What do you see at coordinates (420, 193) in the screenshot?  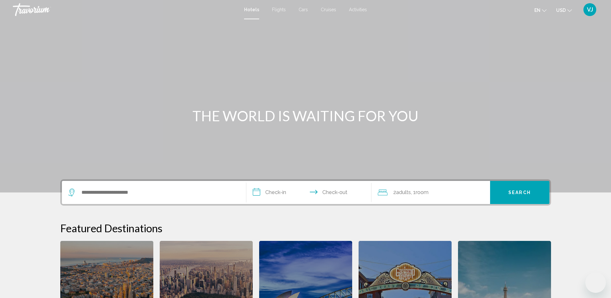 I see `span: , 1` at bounding box center [420, 193].